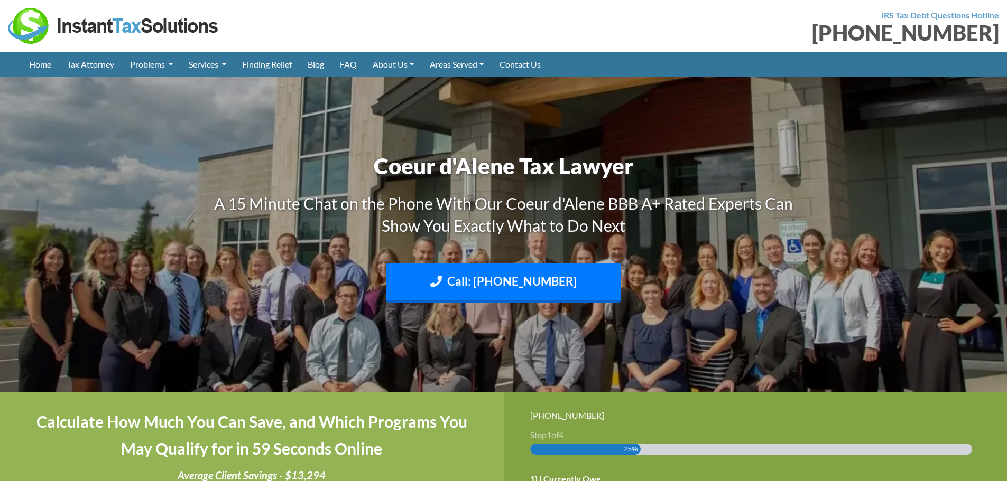 Image resolution: width=1007 pixels, height=481 pixels. Describe the element at coordinates (520, 64) in the screenshot. I see `a: Contact Us` at that location.